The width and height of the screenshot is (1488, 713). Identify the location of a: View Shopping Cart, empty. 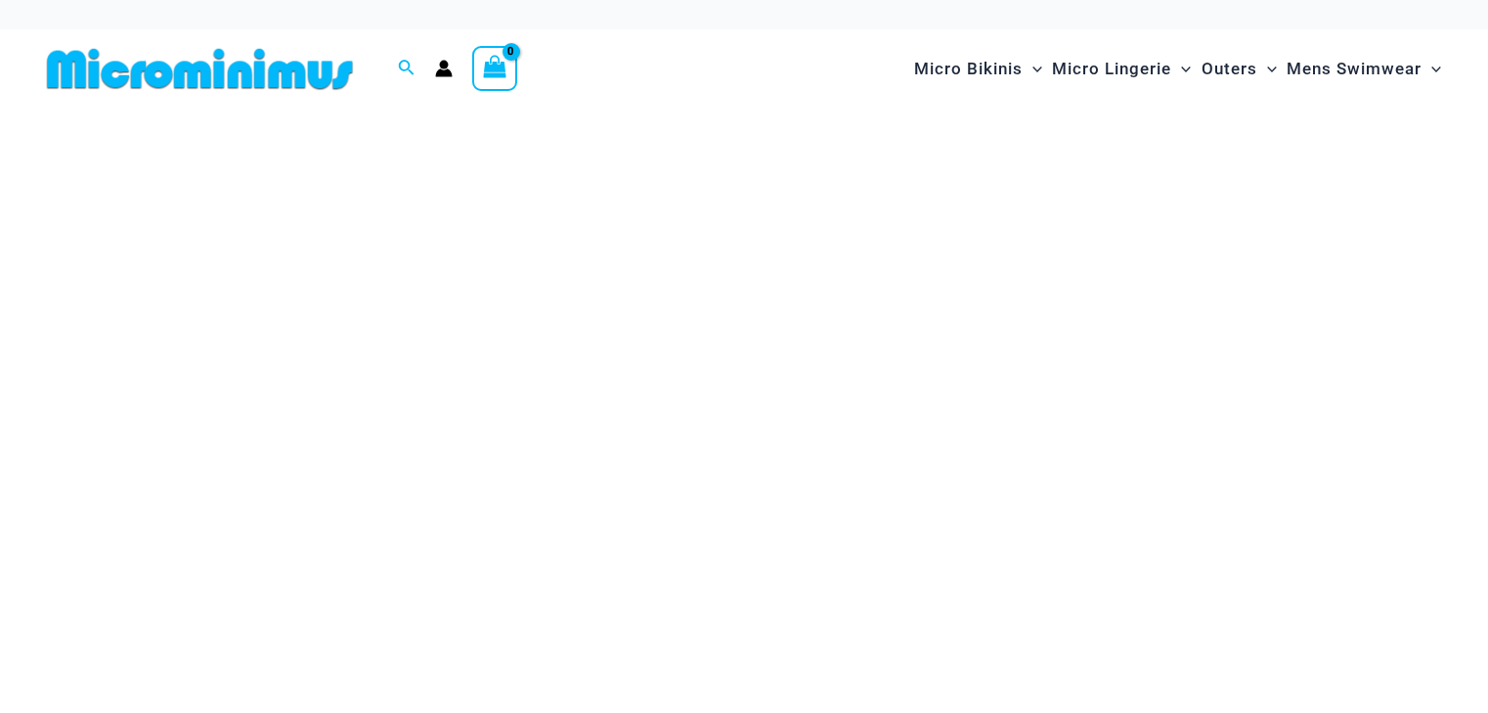
(495, 68).